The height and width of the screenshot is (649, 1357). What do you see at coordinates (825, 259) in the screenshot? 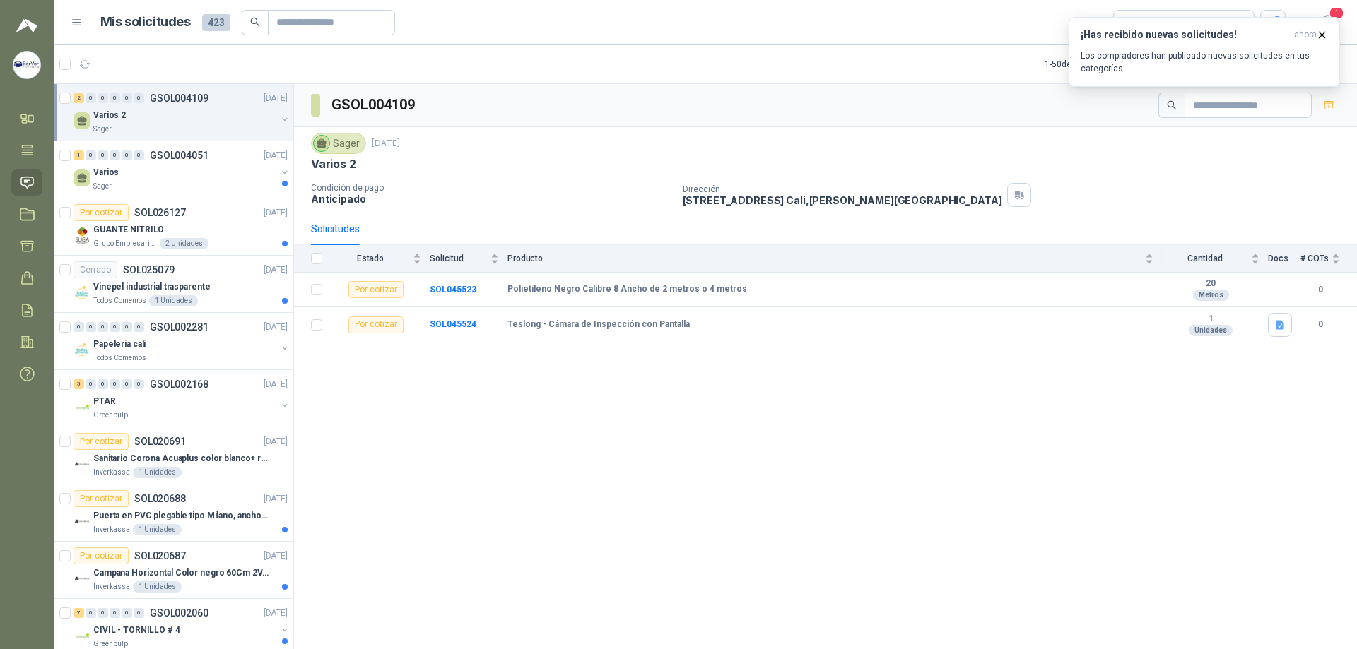
I see `span: Producto` at bounding box center [825, 259].